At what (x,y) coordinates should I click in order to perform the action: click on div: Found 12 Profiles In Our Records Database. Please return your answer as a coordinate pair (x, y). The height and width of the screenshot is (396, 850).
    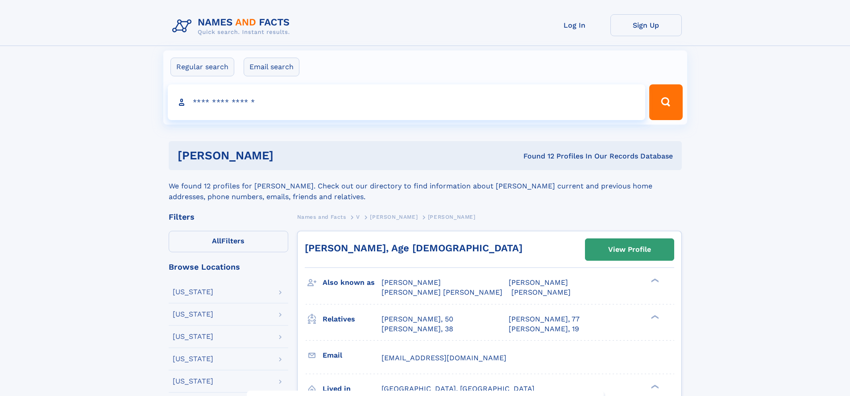
    Looking at the image, I should click on (535, 156).